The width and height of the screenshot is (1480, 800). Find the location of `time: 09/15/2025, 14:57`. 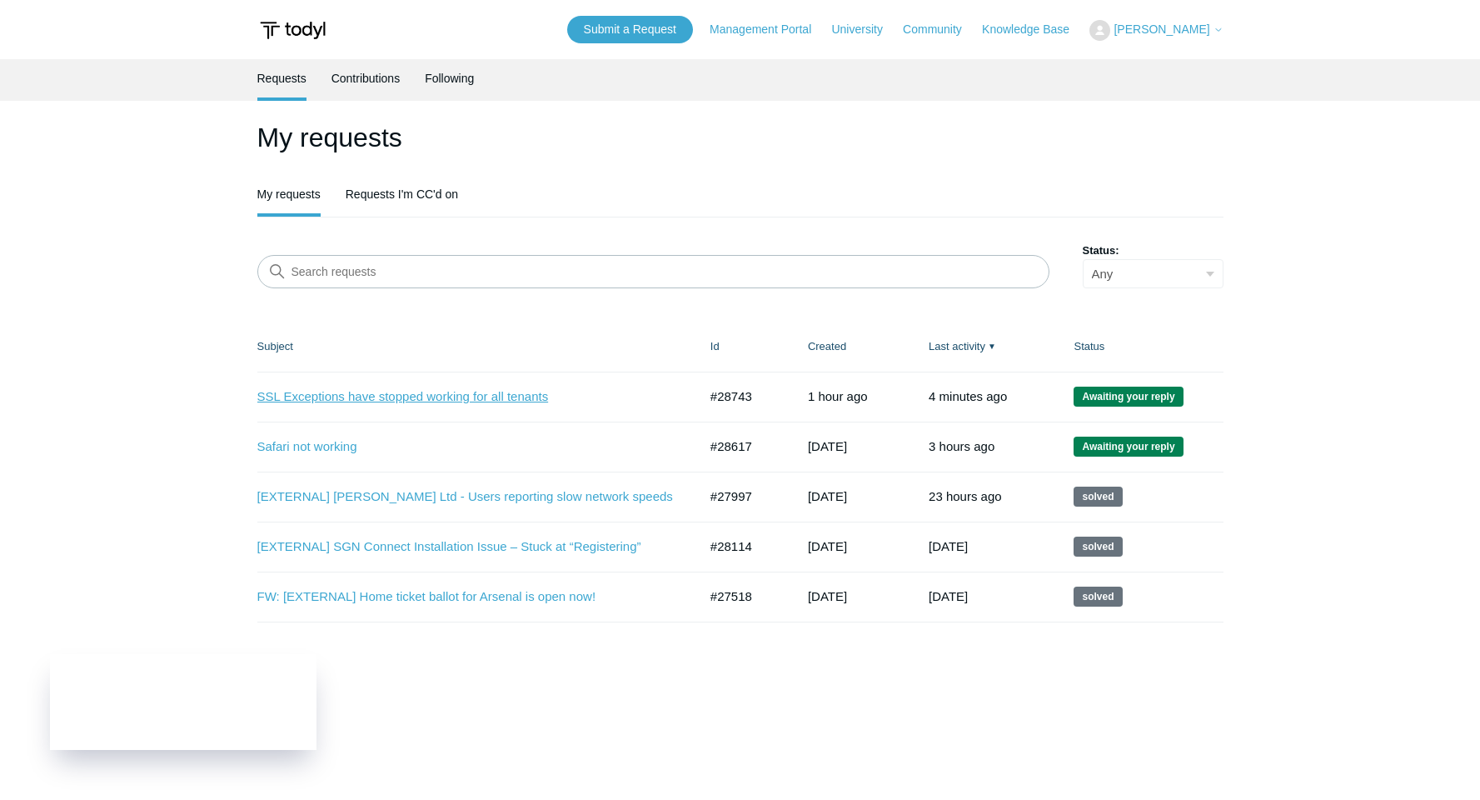

time: 09/15/2025, 14:57 is located at coordinates (827, 546).